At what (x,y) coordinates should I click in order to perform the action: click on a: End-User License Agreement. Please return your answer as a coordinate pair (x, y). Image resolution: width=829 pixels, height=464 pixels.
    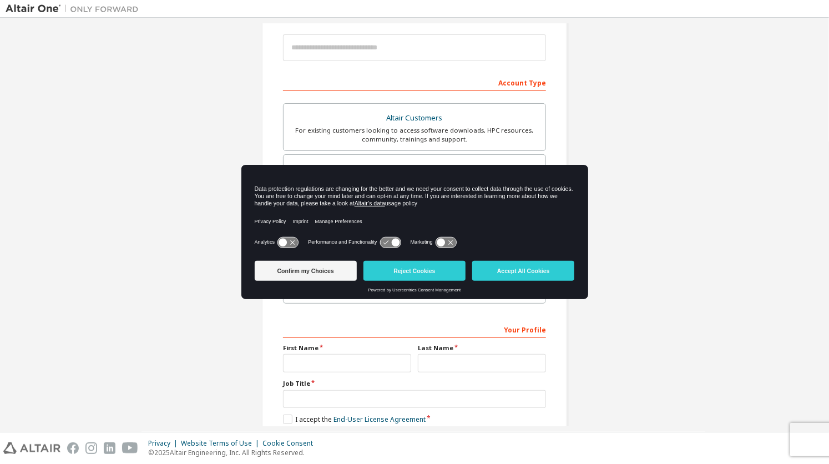
    Looking at the image, I should click on (380, 419).